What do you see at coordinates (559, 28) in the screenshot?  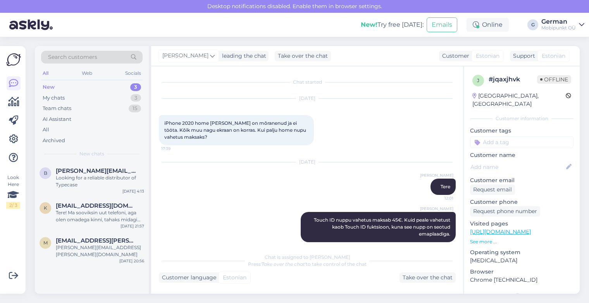 I see `div: Mobipunkt OÜ` at bounding box center [559, 28].